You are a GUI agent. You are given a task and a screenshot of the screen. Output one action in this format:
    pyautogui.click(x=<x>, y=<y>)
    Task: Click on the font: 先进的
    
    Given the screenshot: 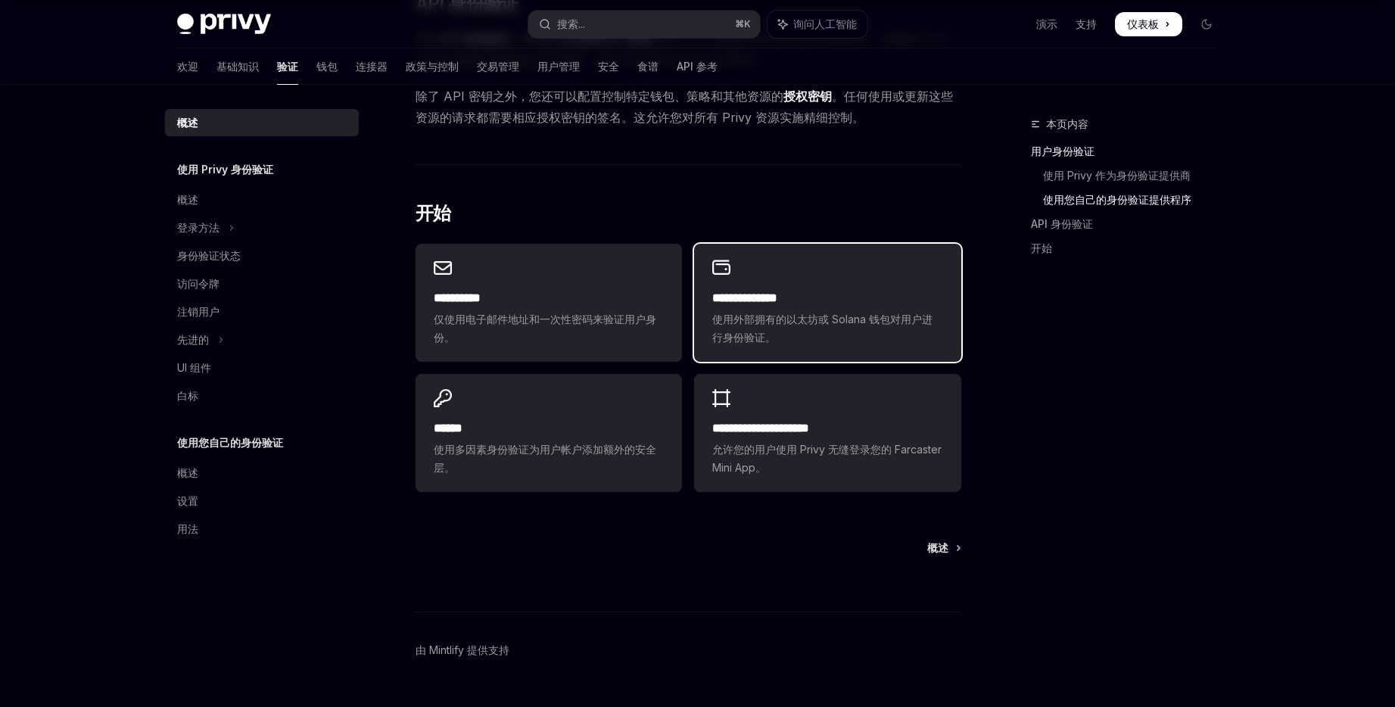 What is the action you would take?
    pyautogui.click(x=193, y=339)
    